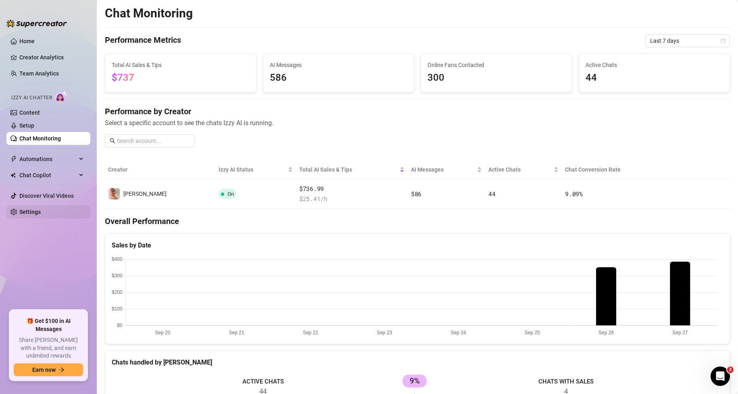 The height and width of the screenshot is (394, 738). I want to click on img: Chat Copilot, so click(13, 175).